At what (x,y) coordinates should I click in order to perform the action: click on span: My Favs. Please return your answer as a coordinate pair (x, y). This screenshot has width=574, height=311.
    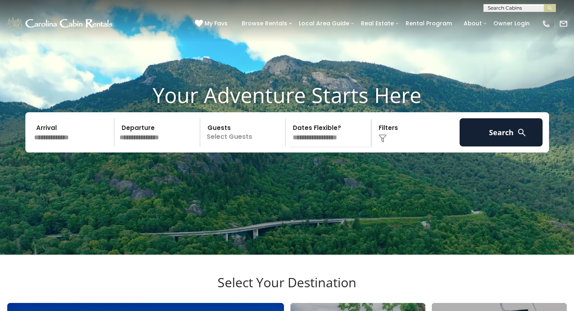
    Looking at the image, I should click on (216, 23).